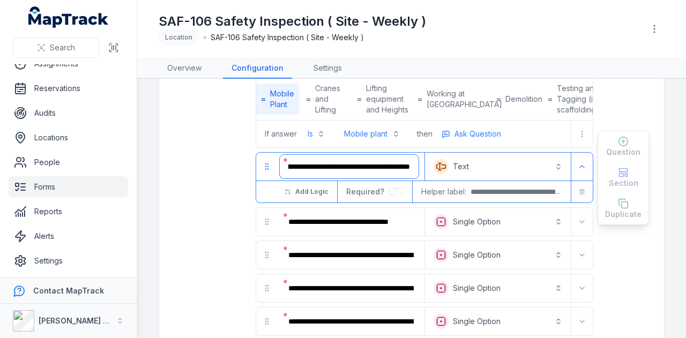  Describe the element at coordinates (69, 17) in the screenshot. I see `a: MapTrack` at that location.